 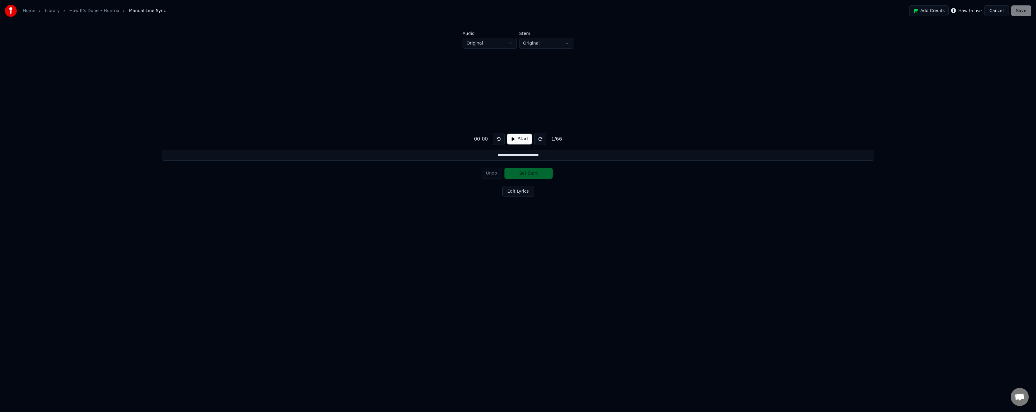 What do you see at coordinates (929, 11) in the screenshot?
I see `button: Add Credits` at bounding box center [929, 11].